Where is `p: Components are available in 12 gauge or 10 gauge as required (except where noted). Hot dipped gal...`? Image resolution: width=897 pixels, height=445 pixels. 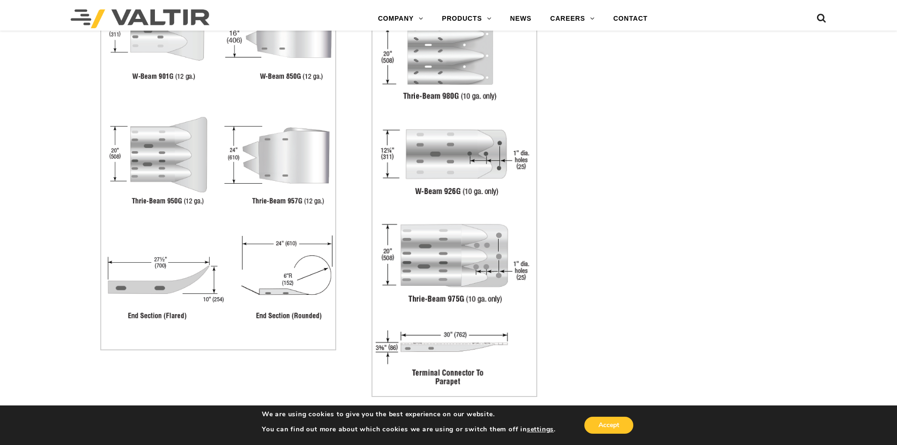 p: Components are available in 12 gauge or 10 gauge as required (except where noted). Hot dipped gal... is located at coordinates (336, 416).